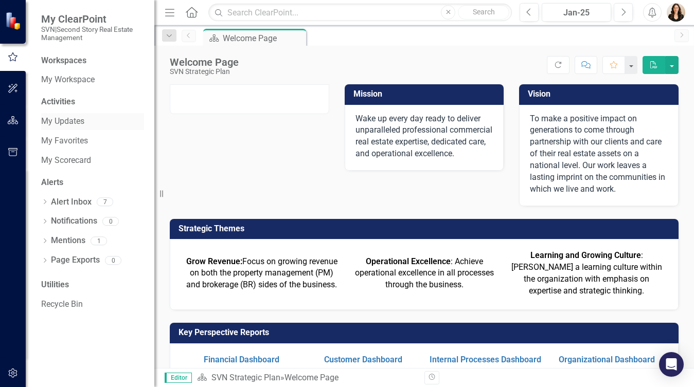  What do you see at coordinates (93, 304) in the screenshot?
I see `a: Recycle Bin` at bounding box center [93, 304].